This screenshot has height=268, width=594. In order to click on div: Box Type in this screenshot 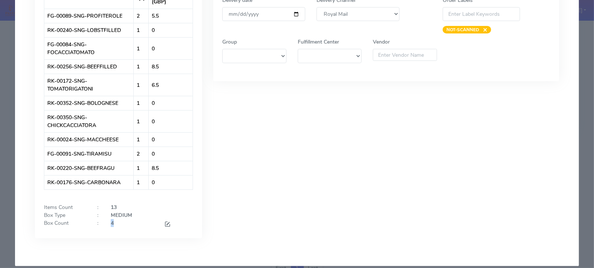, I will do `click(65, 215)`.